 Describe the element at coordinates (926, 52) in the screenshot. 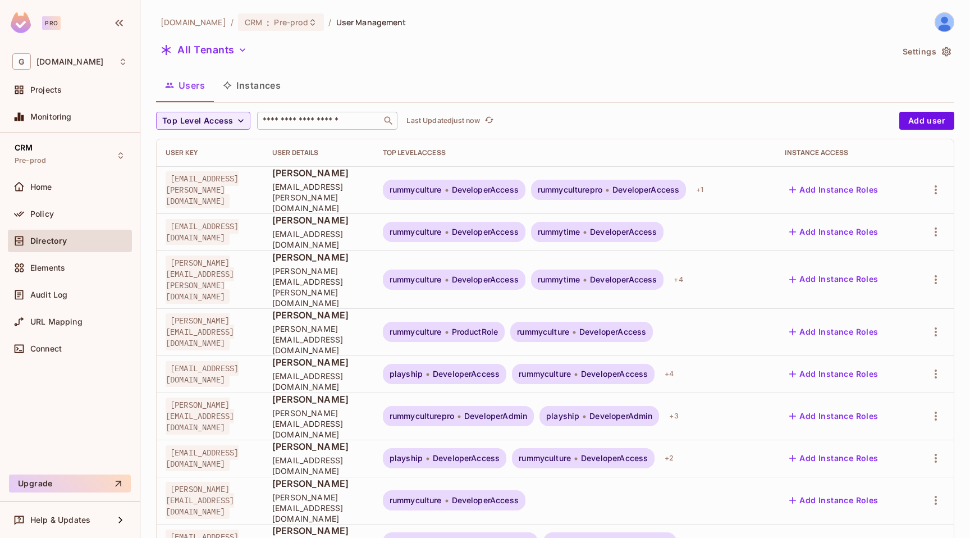

I see `button: Settings` at that location.